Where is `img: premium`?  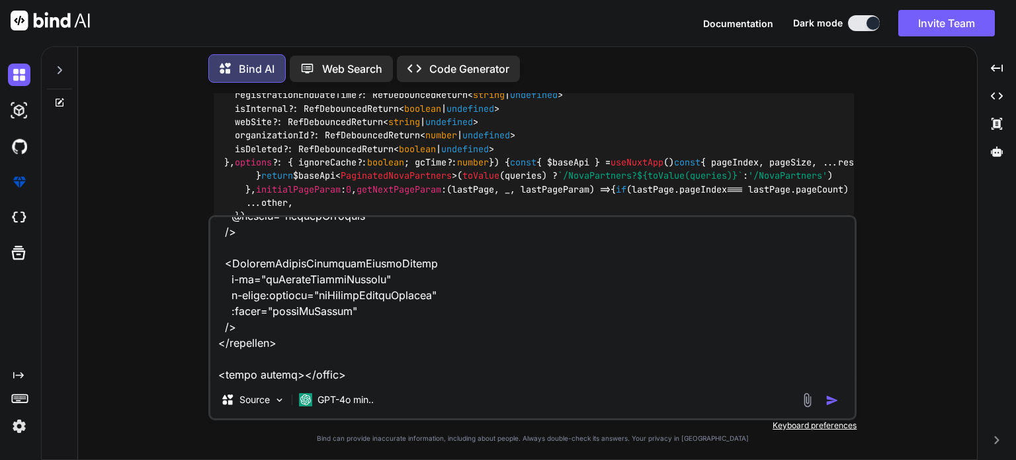
img: premium is located at coordinates (19, 182).